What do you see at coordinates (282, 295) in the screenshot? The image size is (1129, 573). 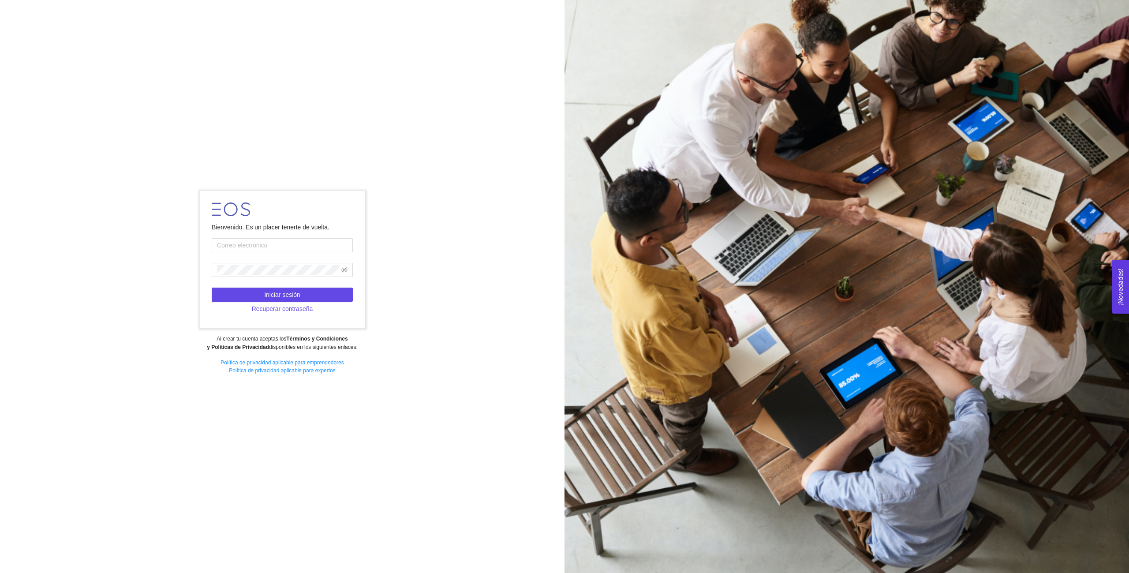 I see `button: Iniciar sesión` at bounding box center [282, 295].